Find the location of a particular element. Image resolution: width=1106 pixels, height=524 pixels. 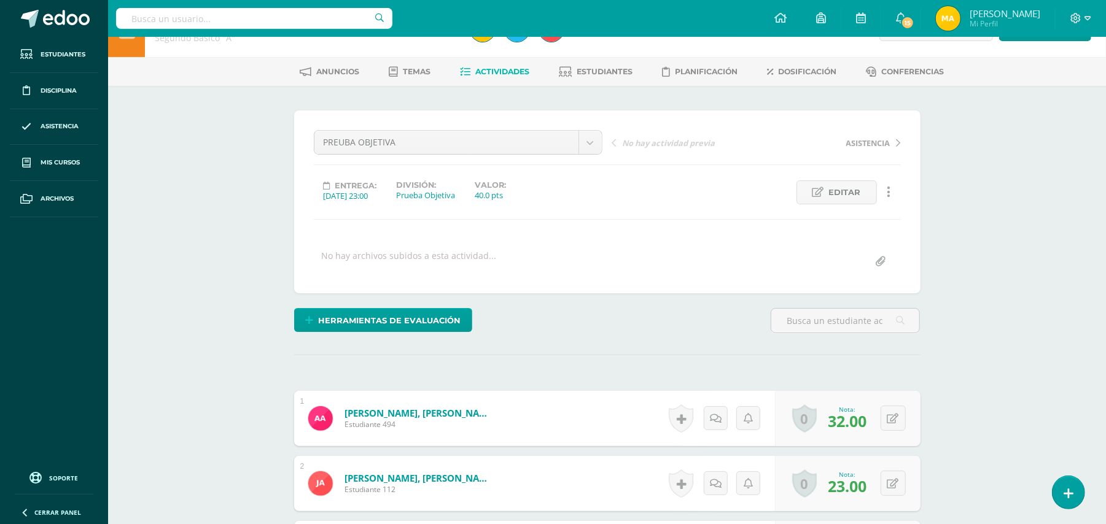

span: PREUBA OBJETIVA is located at coordinates (446, 142).